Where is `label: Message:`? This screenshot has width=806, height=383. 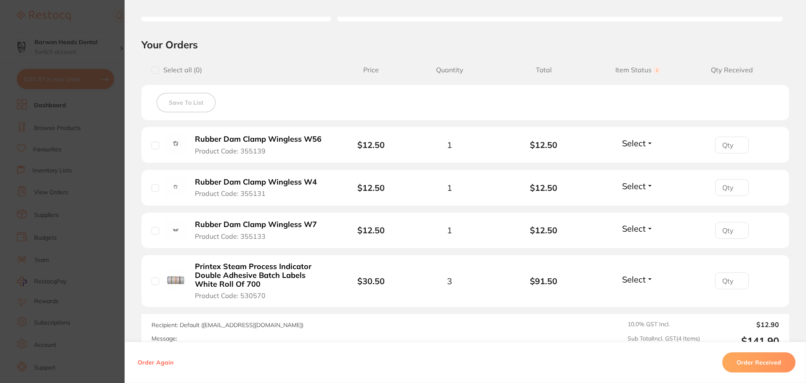 label: Message: is located at coordinates (164, 339).